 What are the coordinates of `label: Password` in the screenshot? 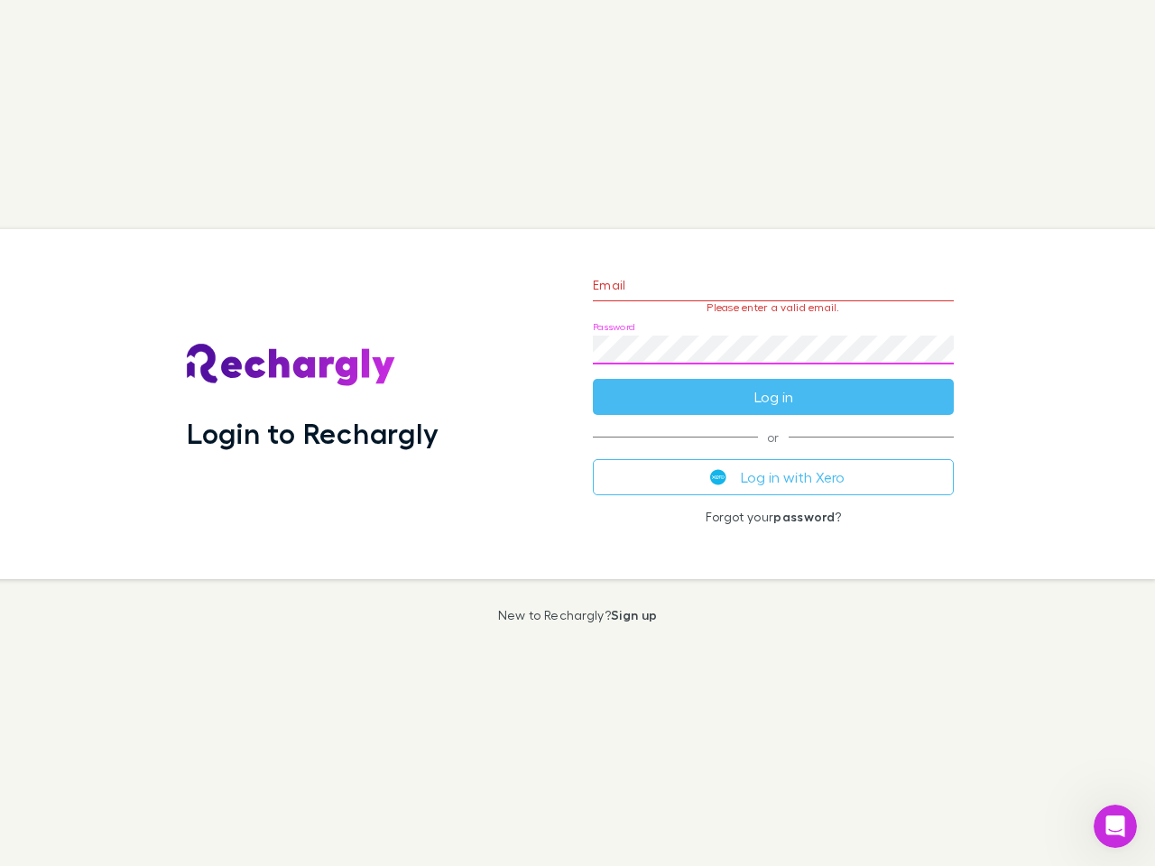 It's located at (613, 327).